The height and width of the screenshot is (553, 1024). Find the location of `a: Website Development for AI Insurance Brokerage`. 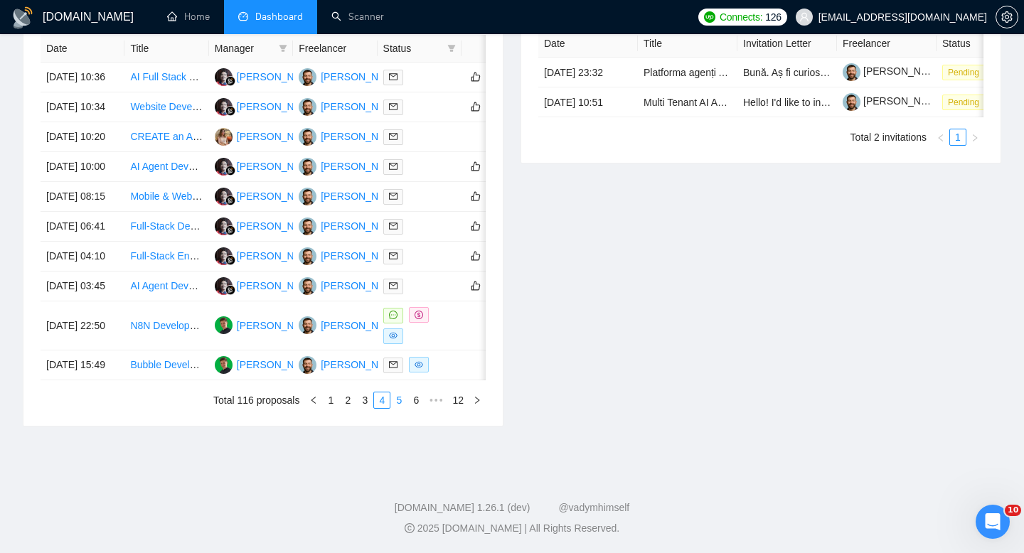

a: Website Development for AI Insurance Brokerage is located at coordinates (239, 107).